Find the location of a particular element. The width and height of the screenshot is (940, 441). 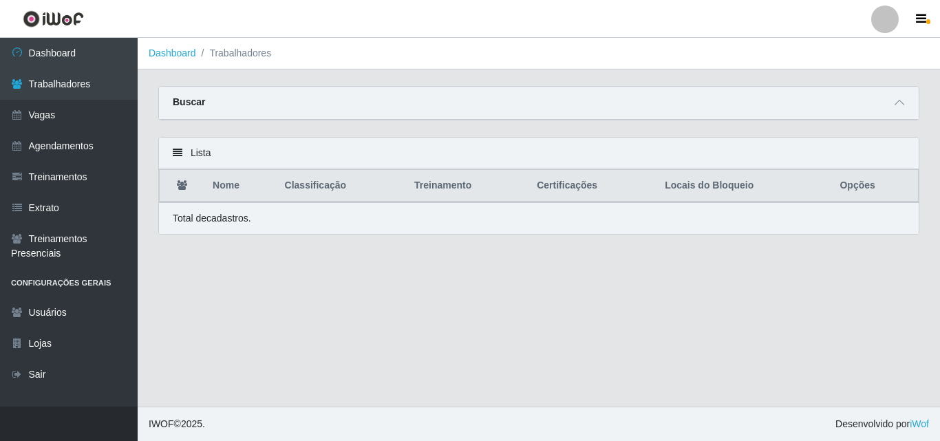

a: Dashboard is located at coordinates (172, 53).